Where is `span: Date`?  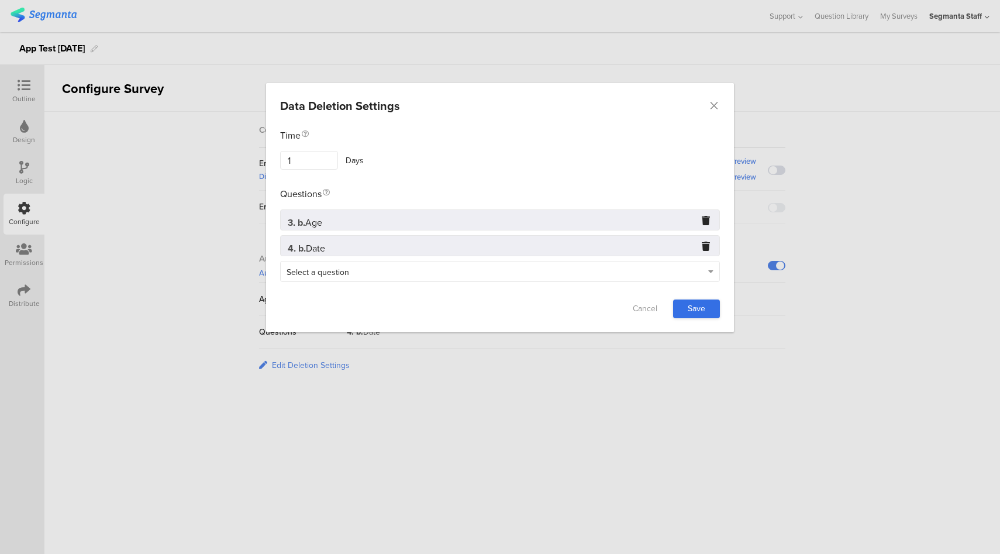 span: Date is located at coordinates (315, 248).